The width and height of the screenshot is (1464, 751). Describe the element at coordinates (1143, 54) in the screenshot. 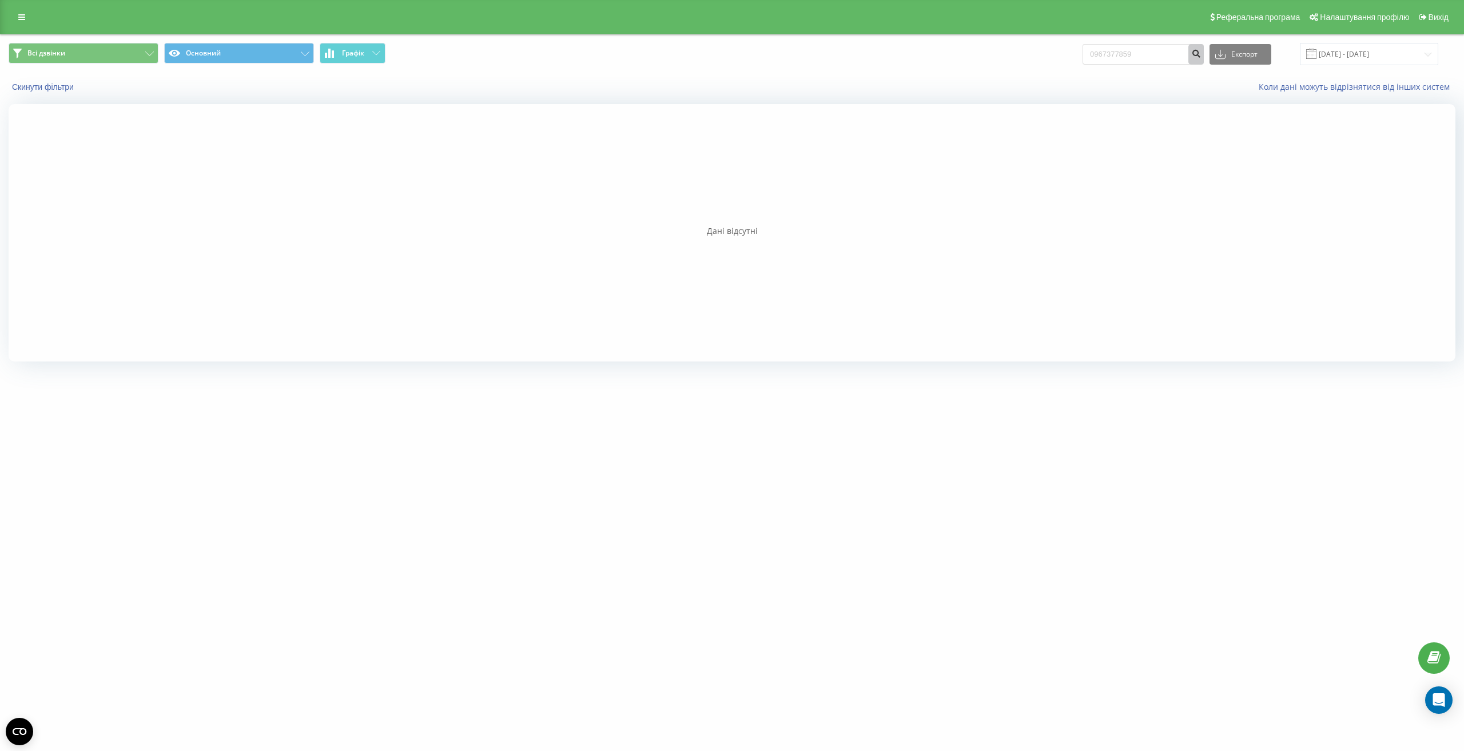

I see `input: Пошук за номером` at that location.